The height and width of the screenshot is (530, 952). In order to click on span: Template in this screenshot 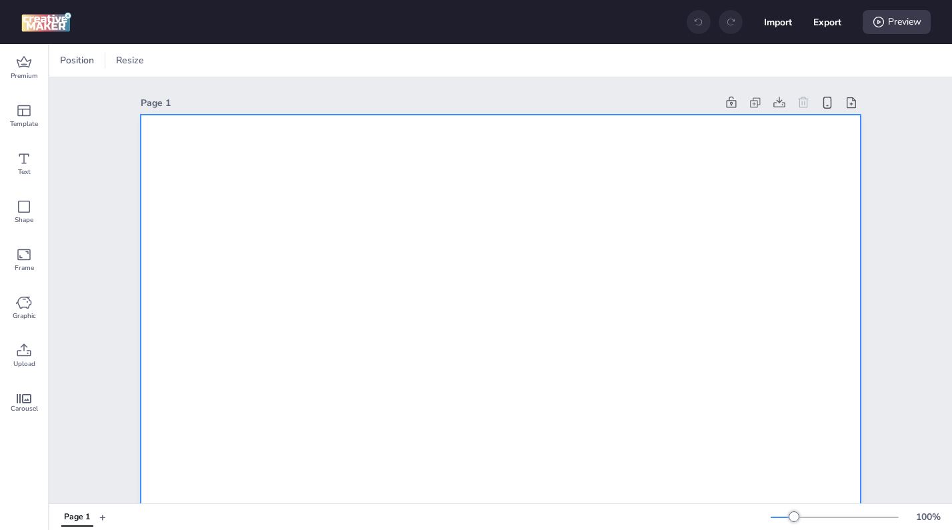, I will do `click(24, 124)`.